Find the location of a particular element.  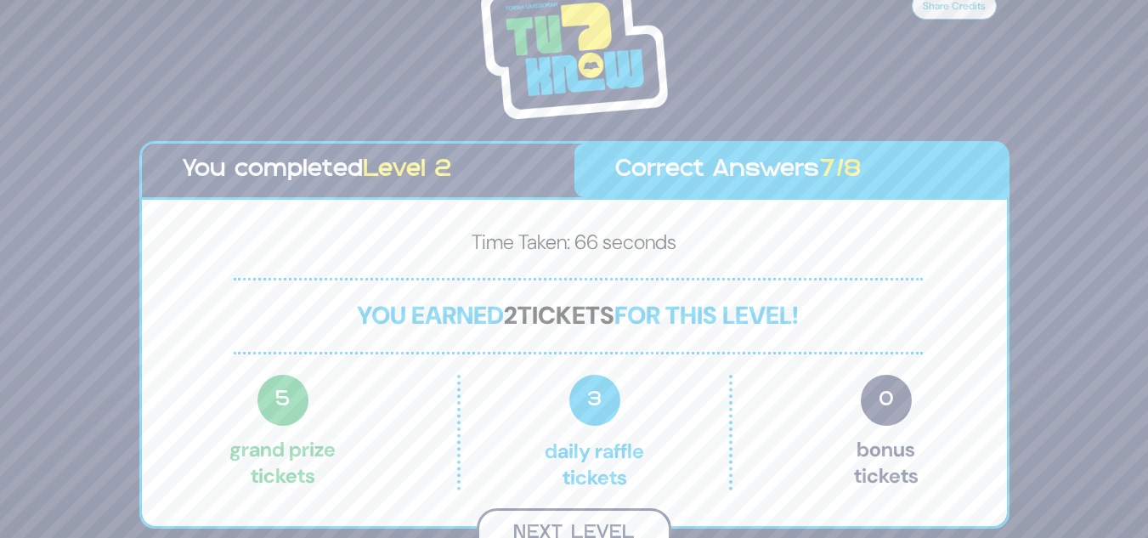

span: tickets is located at coordinates (566, 315).